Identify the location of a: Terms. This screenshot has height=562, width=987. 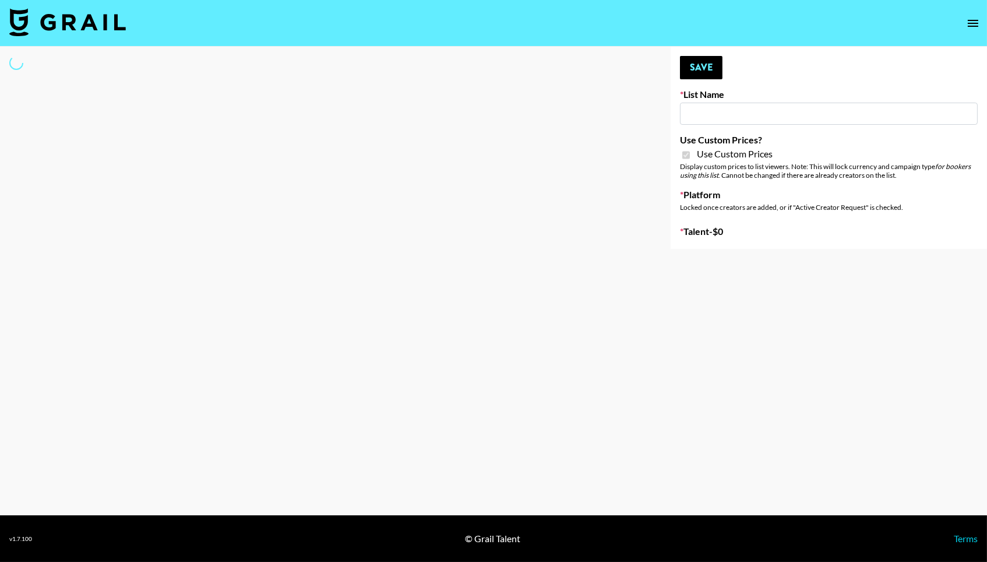
(966, 538).